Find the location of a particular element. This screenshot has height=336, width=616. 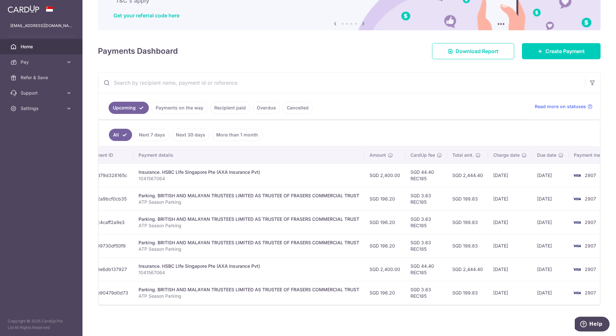

span: Help is located at coordinates (21, 7).